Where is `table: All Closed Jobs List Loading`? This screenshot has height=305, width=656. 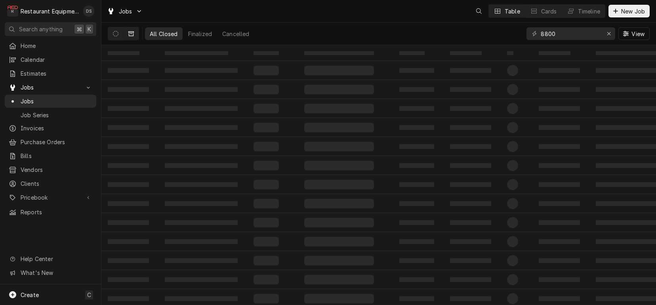
table: All Closed Jobs List Loading is located at coordinates (379, 175).